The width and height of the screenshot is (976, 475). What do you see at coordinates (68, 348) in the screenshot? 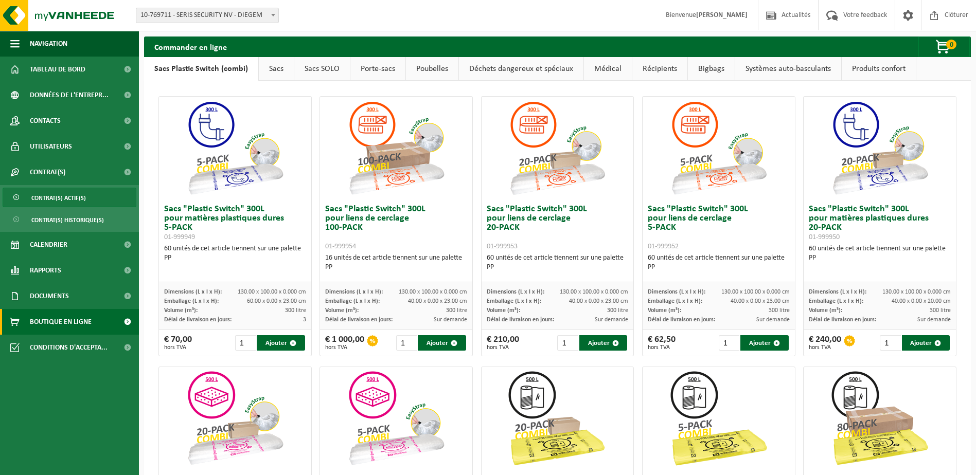
I see `span: Conditions d'accepta...` at bounding box center [68, 348].